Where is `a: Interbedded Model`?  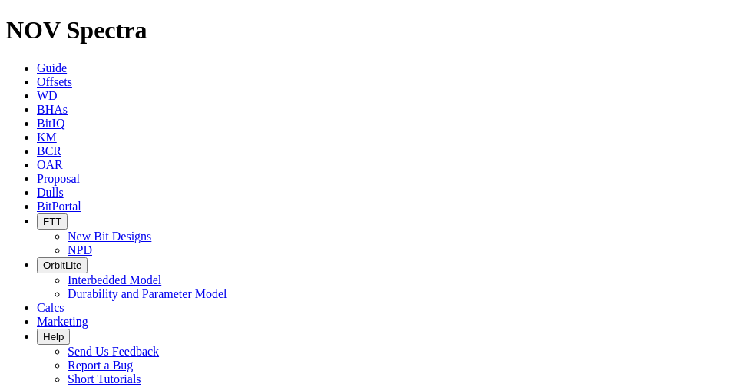 a: Interbedded Model is located at coordinates (114, 280).